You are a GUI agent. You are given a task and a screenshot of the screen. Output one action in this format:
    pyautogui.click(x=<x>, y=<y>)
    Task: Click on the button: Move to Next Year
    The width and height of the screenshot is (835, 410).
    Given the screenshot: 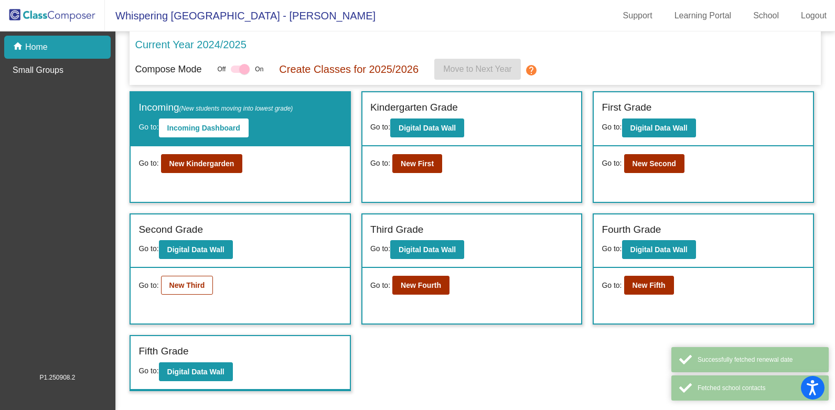 What is the action you would take?
    pyautogui.click(x=477, y=69)
    